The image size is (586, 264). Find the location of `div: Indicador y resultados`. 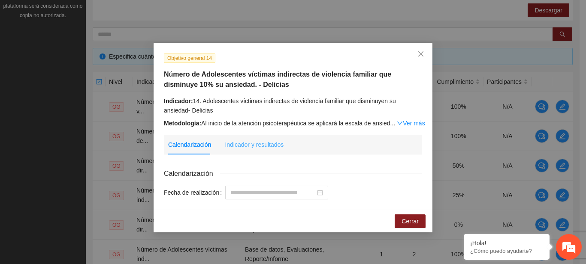

div: Indicador y resultados is located at coordinates (254, 145).